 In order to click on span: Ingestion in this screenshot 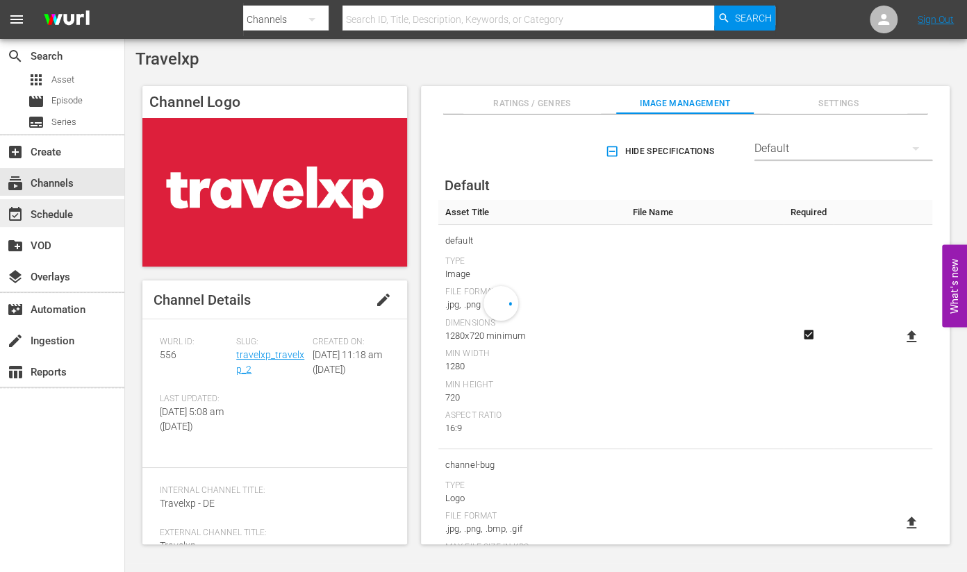, I will do `click(15, 341)`.